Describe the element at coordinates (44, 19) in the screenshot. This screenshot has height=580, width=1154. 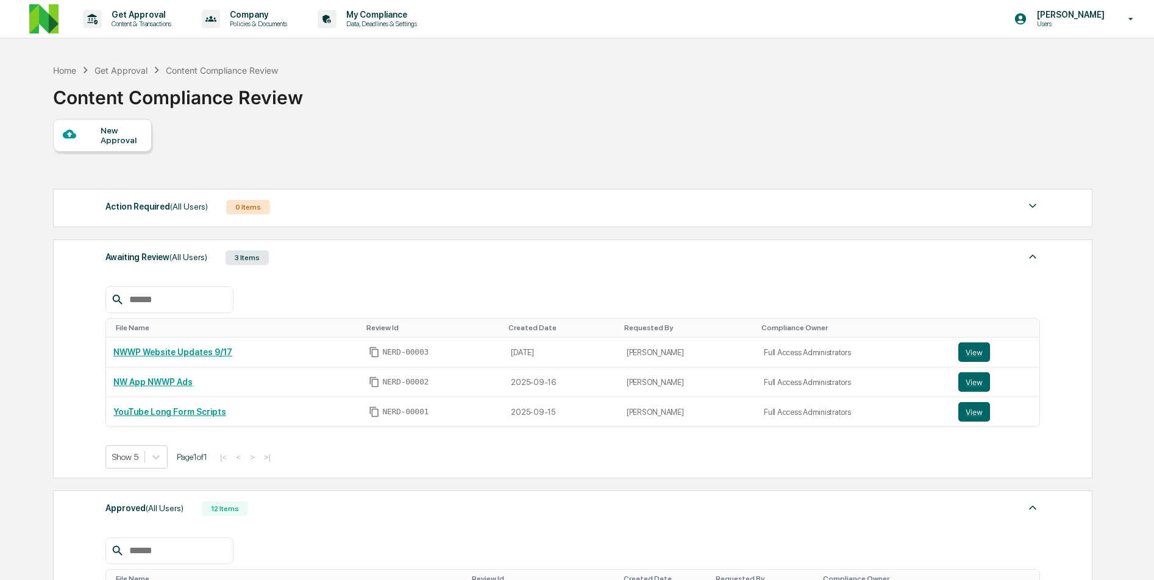
I see `img: logo` at that location.